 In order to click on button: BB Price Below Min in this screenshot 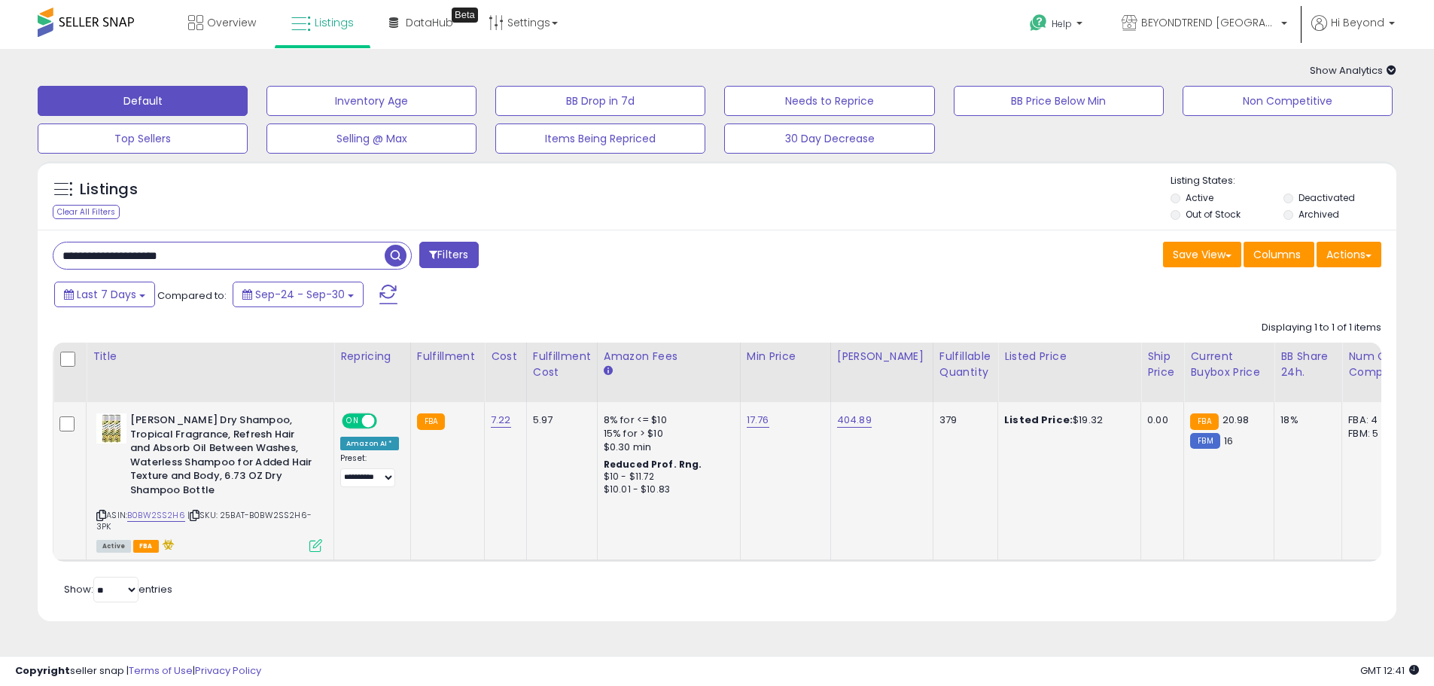, I will do `click(1059, 101)`.